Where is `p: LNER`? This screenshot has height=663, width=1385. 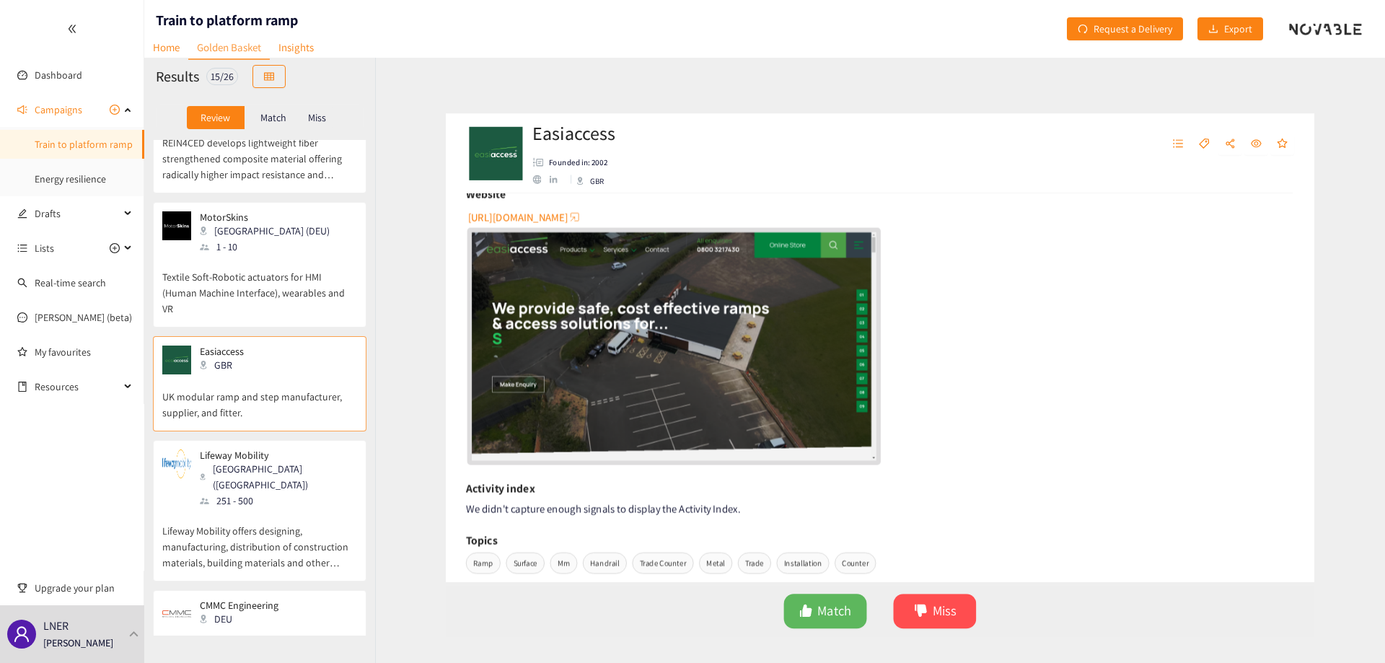
p: LNER is located at coordinates (56, 625).